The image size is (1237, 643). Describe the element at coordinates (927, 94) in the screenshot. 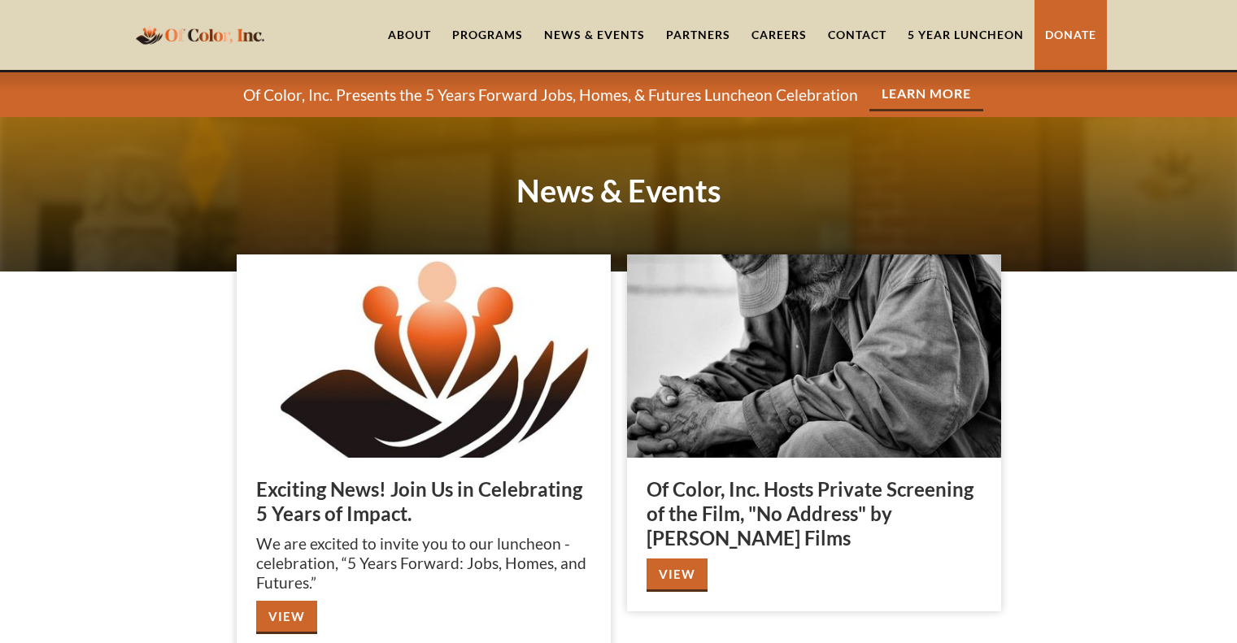

I see `a: Learn More` at that location.